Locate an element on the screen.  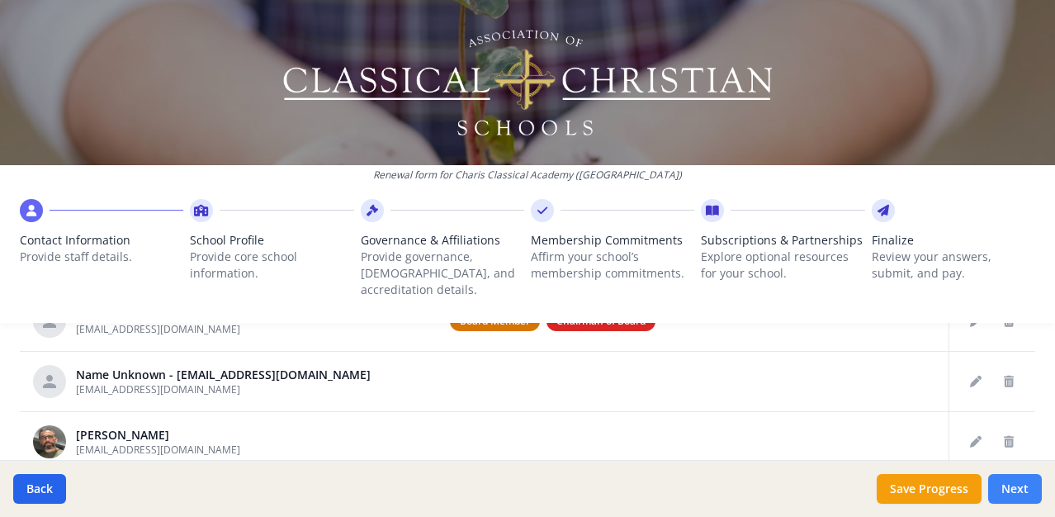
p: Explore optional resources for your school. is located at coordinates (782, 265).